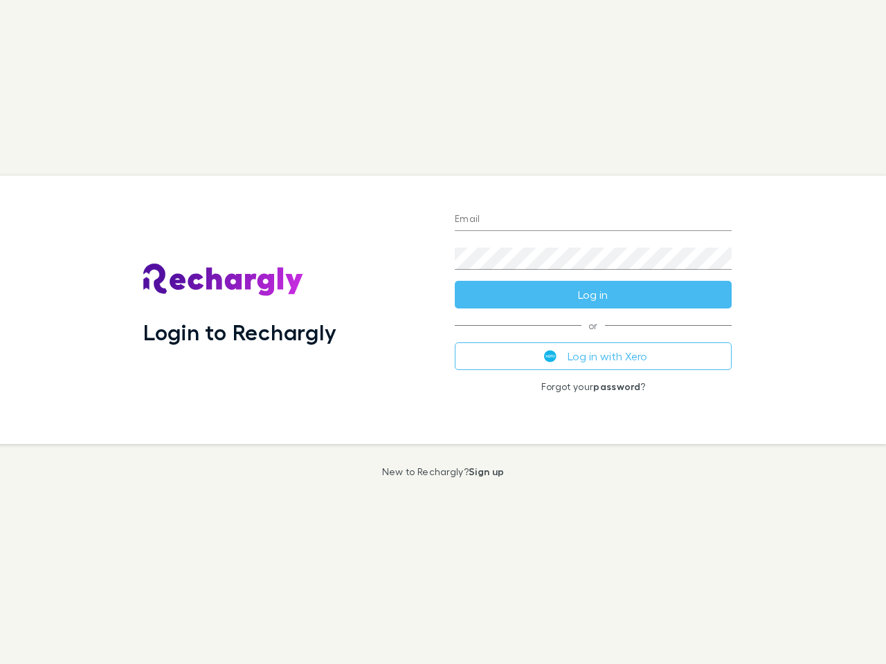 The width and height of the screenshot is (886, 664). What do you see at coordinates (593, 356) in the screenshot?
I see `button: Log in with Xero` at bounding box center [593, 356].